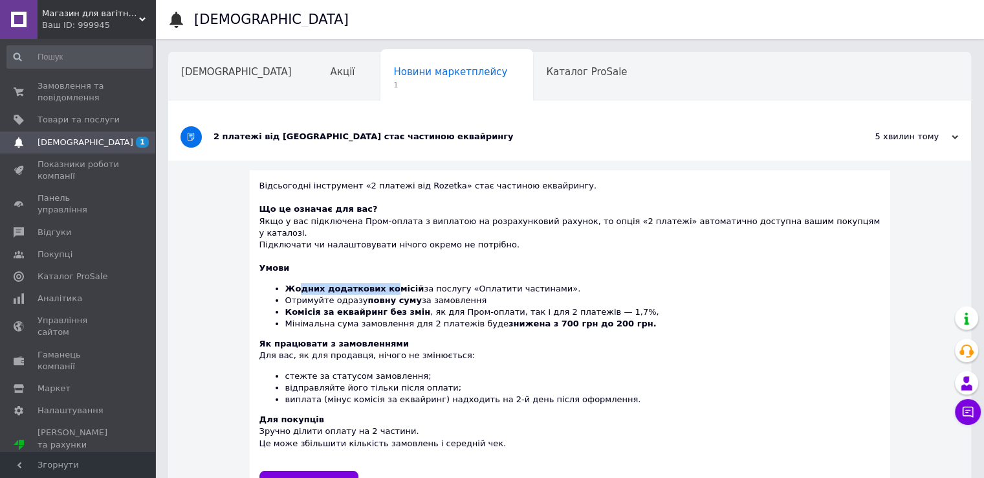 The width and height of the screenshot is (984, 478). What do you see at coordinates (91, 14) in the screenshot?
I see `span: Магазин для вагітних, годуючих матусь та діток` at bounding box center [91, 14].